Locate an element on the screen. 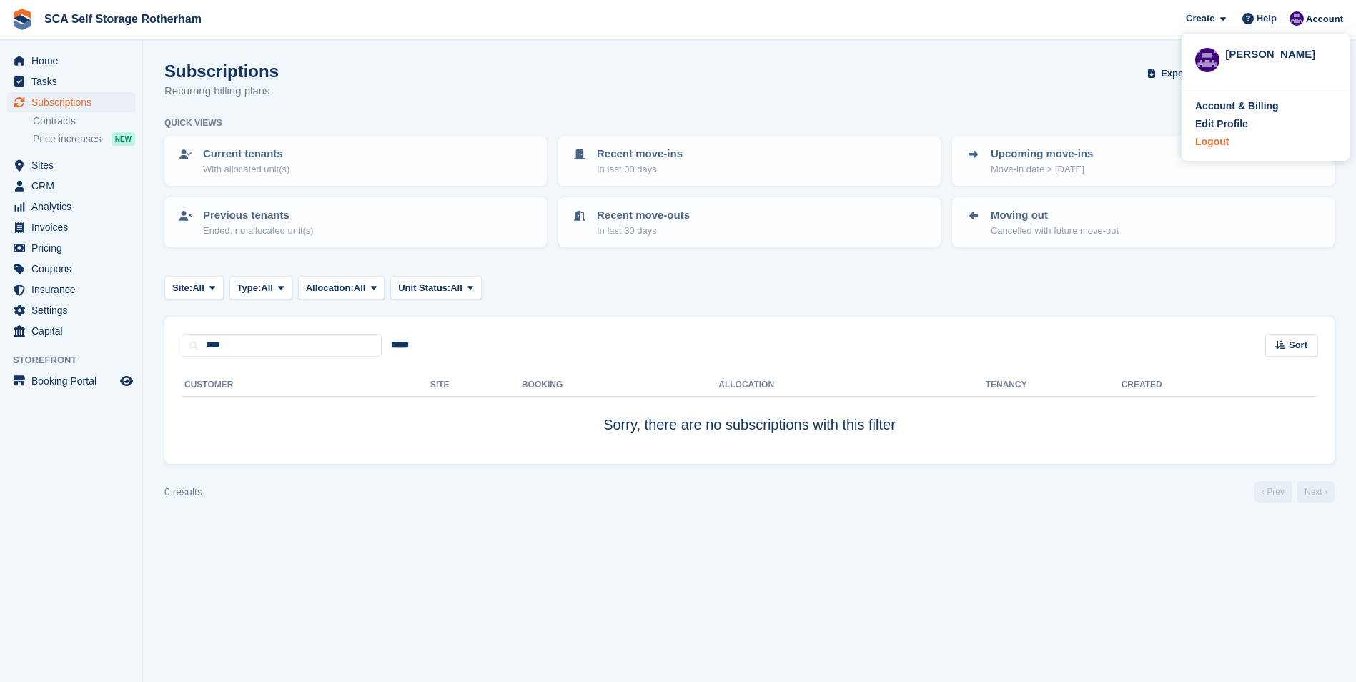 The height and width of the screenshot is (682, 1356). span: Export is located at coordinates (1175, 74).